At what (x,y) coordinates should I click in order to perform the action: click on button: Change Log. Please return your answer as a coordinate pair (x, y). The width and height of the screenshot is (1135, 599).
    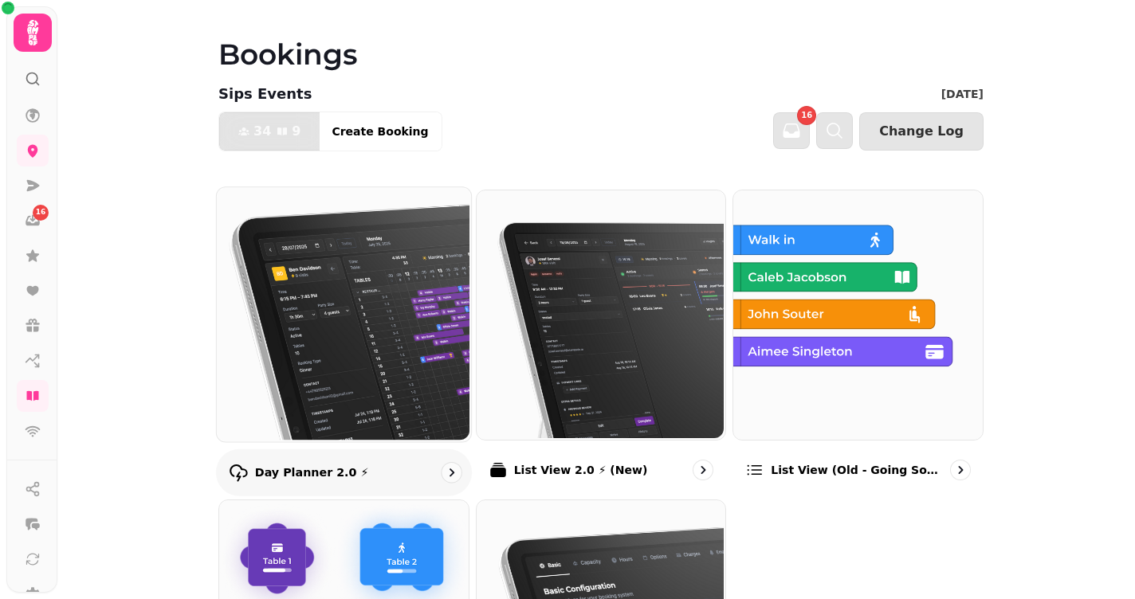
    Looking at the image, I should click on (921, 132).